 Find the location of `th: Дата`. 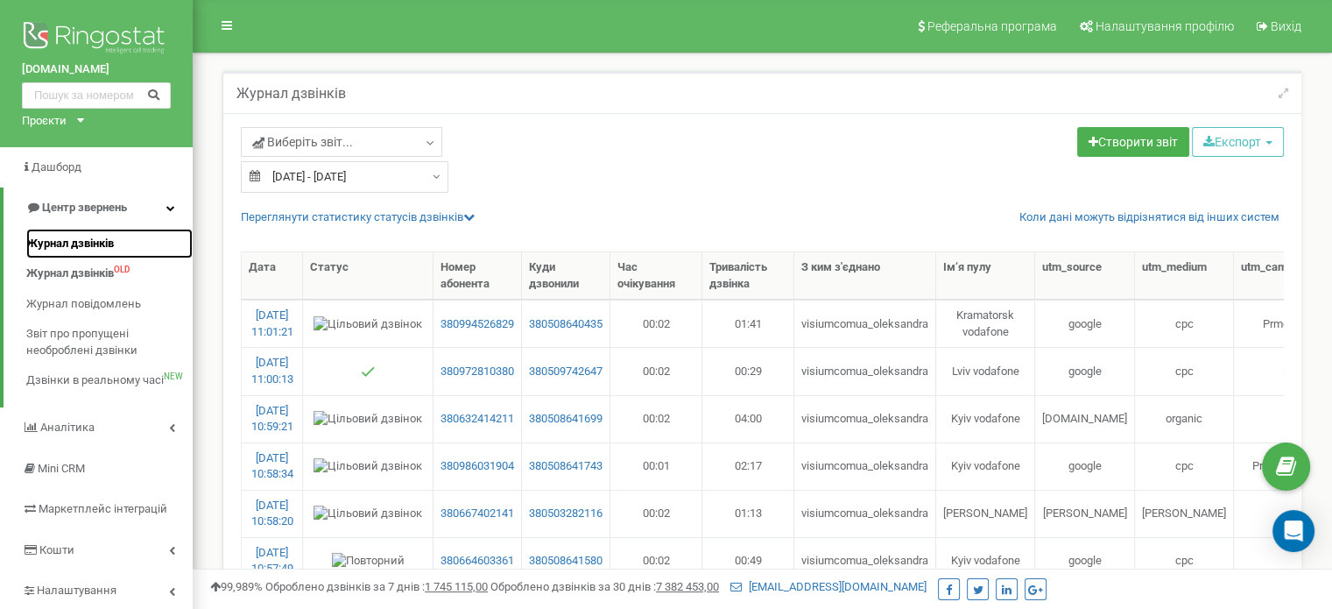

th: Дата is located at coordinates (272, 276).